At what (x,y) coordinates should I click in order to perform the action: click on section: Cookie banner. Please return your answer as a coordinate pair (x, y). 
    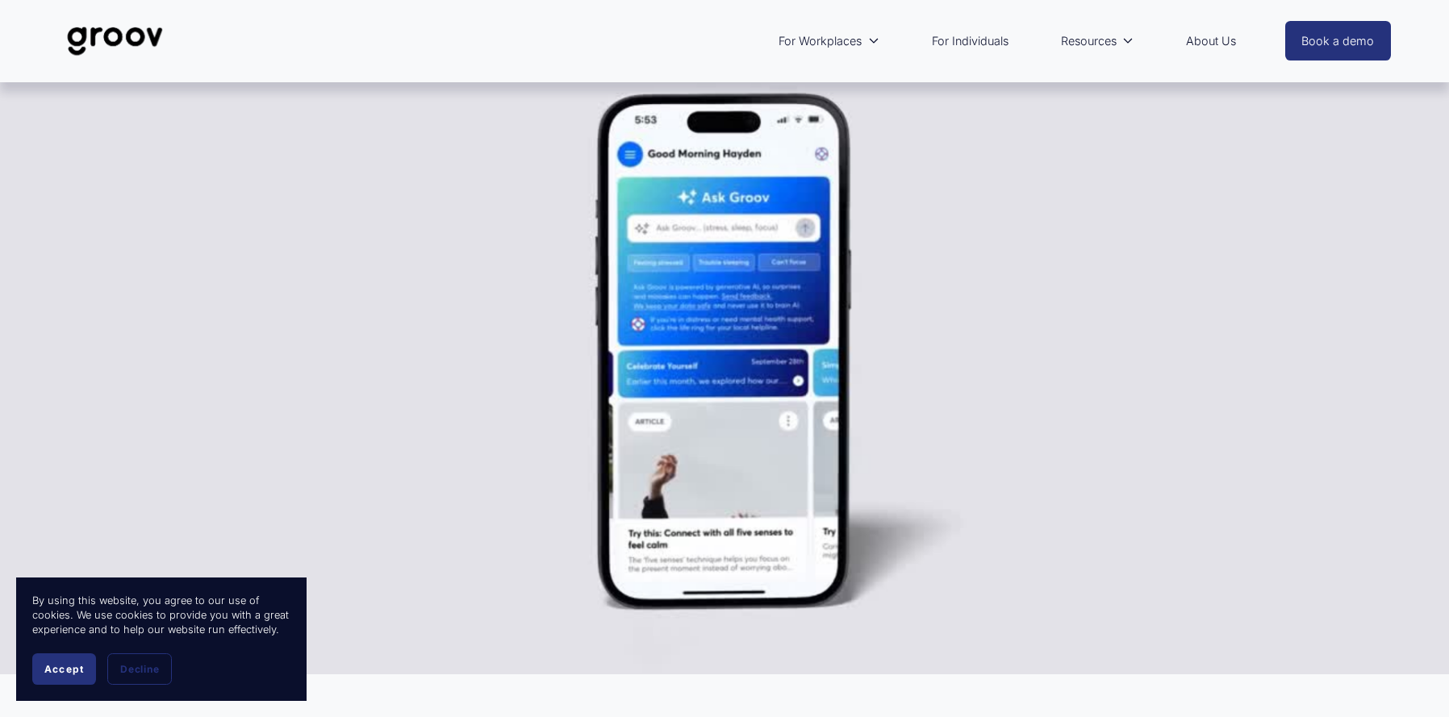
    Looking at the image, I should click on (161, 639).